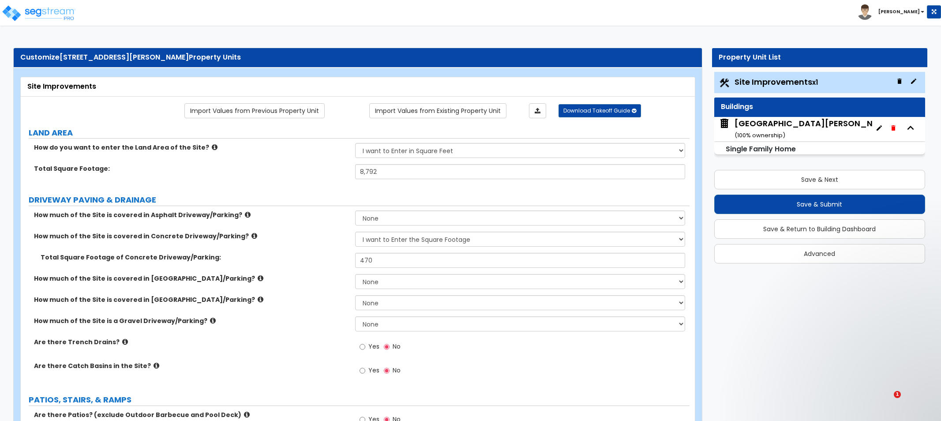 The height and width of the screenshot is (421, 941). What do you see at coordinates (724, 123) in the screenshot?
I see `img: building.svg` at bounding box center [724, 123].